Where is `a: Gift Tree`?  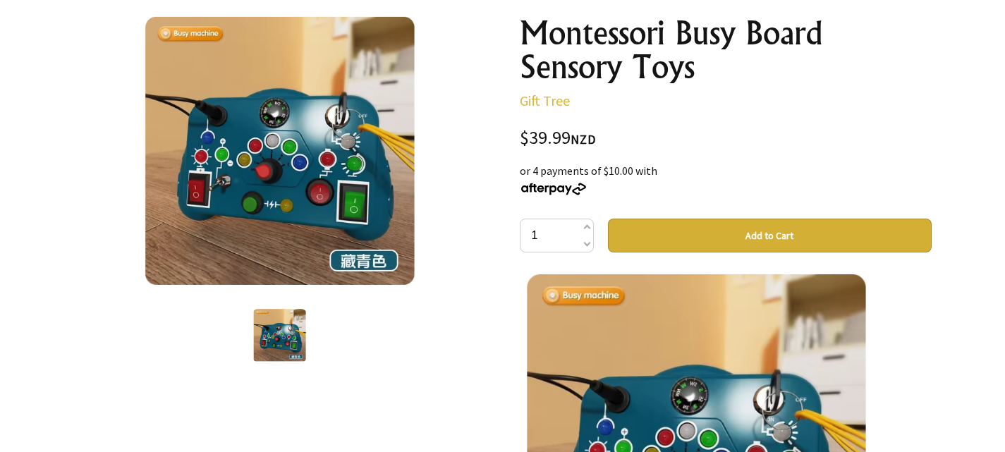 a: Gift Tree is located at coordinates (545, 100).